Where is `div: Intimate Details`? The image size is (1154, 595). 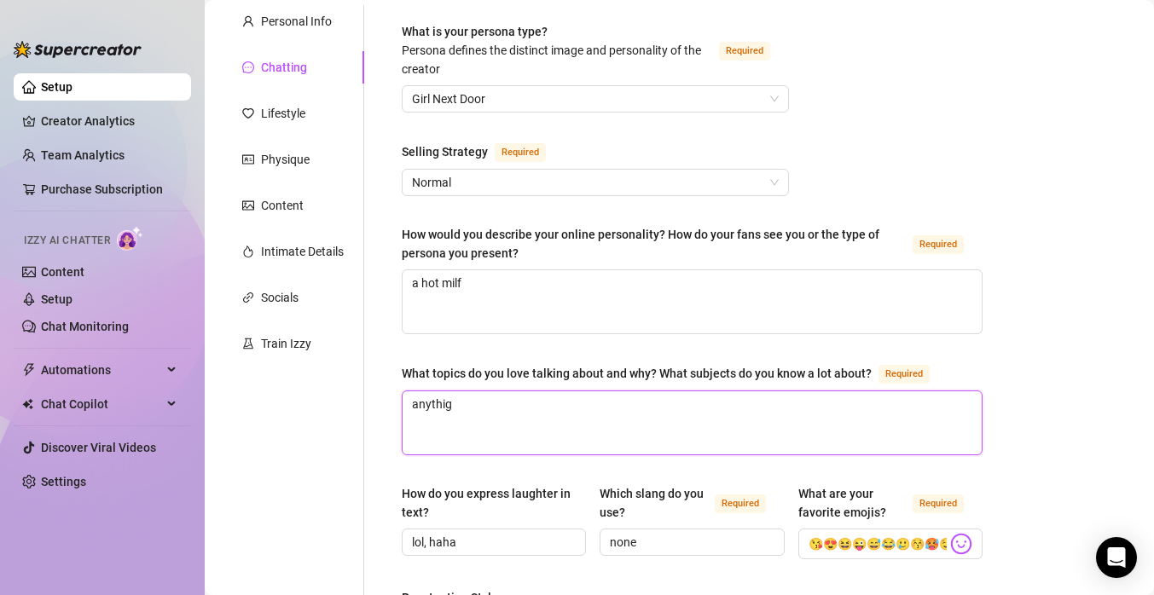 div: Intimate Details is located at coordinates (302, 252).